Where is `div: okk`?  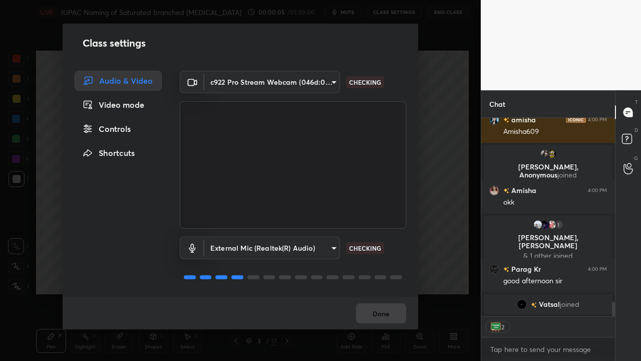
div: okk is located at coordinates (555, 202).